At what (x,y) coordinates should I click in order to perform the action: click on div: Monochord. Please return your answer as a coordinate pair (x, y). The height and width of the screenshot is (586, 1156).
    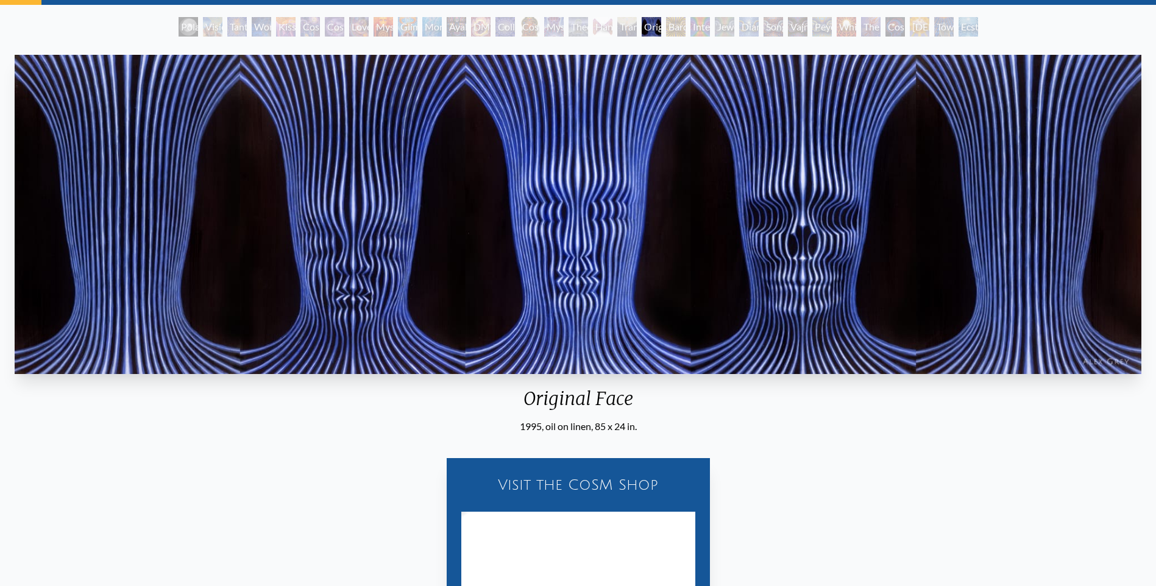
    Looking at the image, I should click on (432, 27).